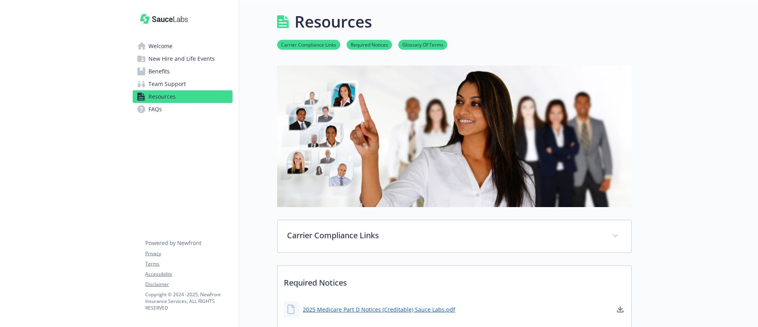  I want to click on span: Team Support, so click(167, 84).